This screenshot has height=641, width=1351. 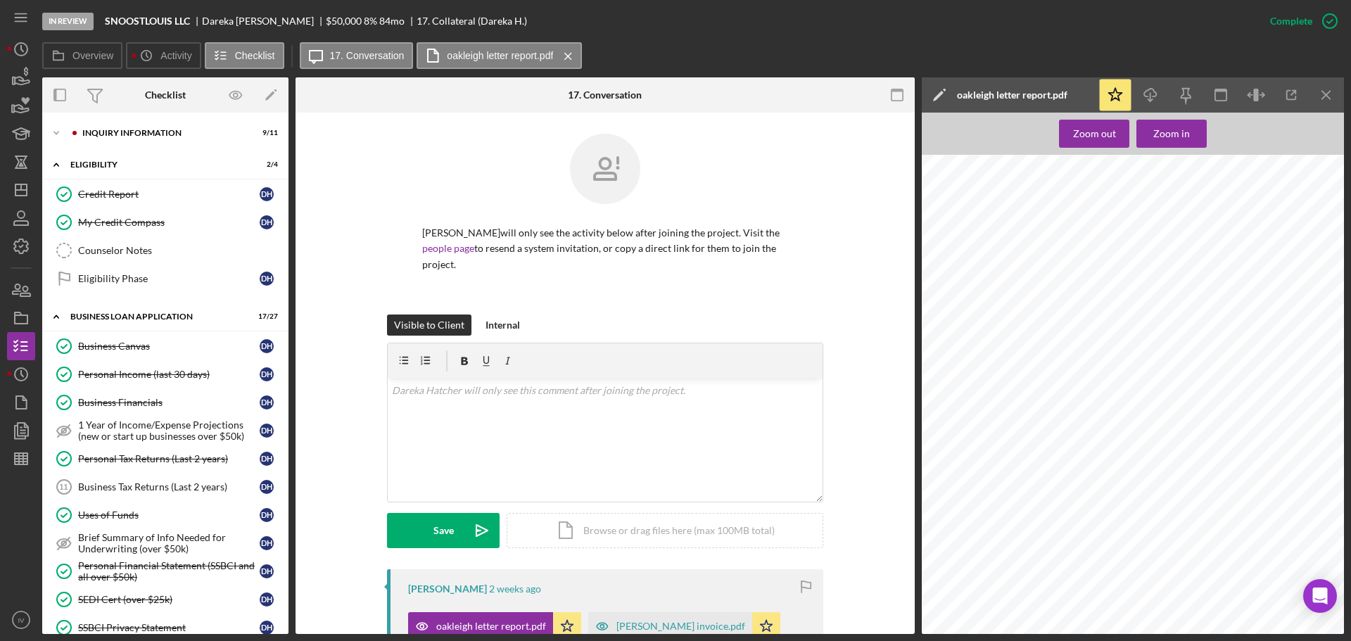 What do you see at coordinates (1137, 284) in the screenshot?
I see `span: LETTER REPORT` at bounding box center [1137, 284].